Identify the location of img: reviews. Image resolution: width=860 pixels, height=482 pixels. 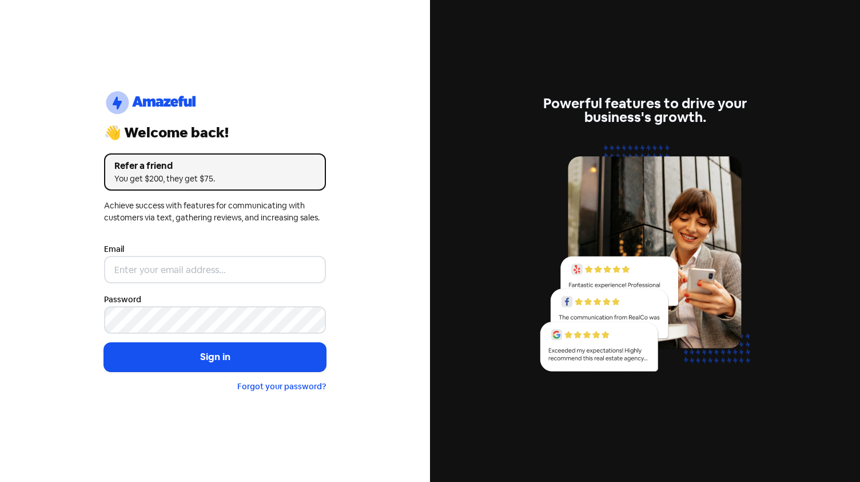
(645, 261).